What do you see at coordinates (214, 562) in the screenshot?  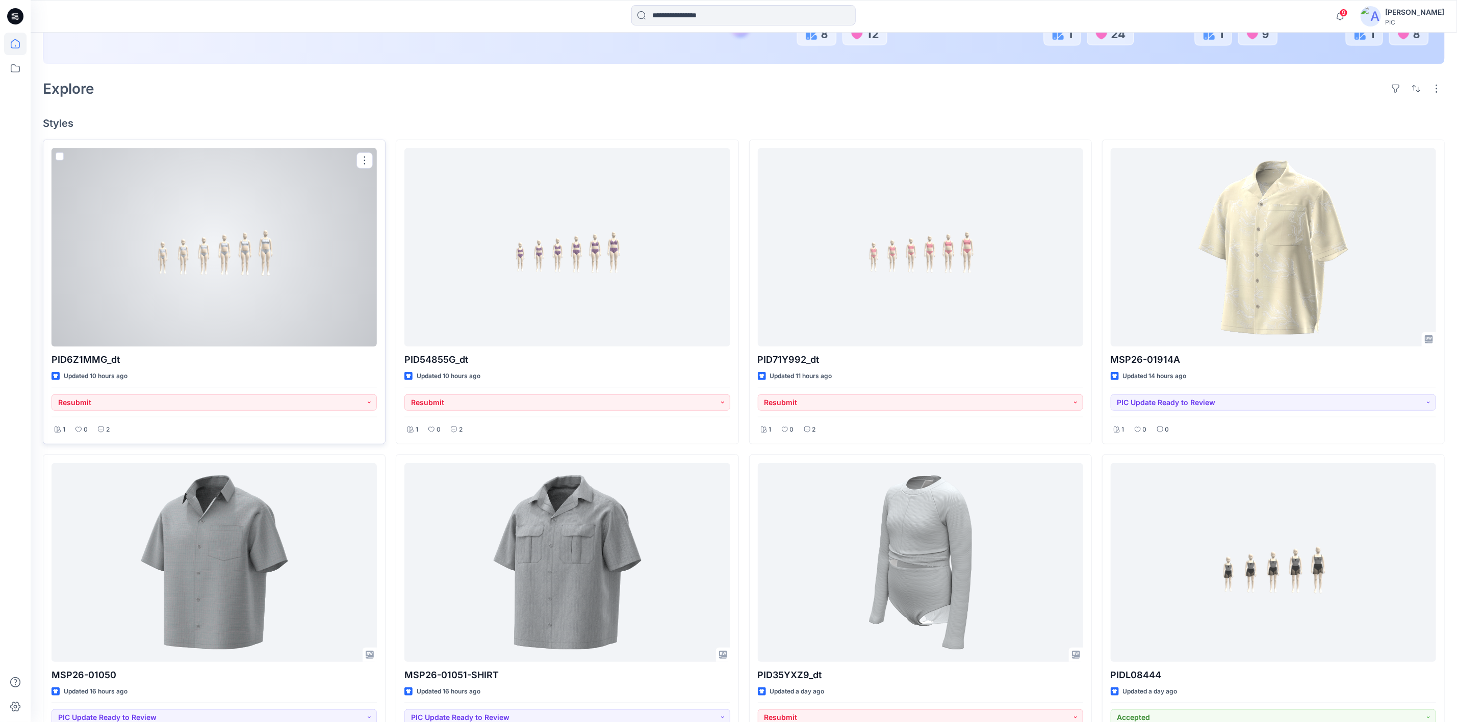 I see `a: MSP26-01050` at bounding box center [214, 562].